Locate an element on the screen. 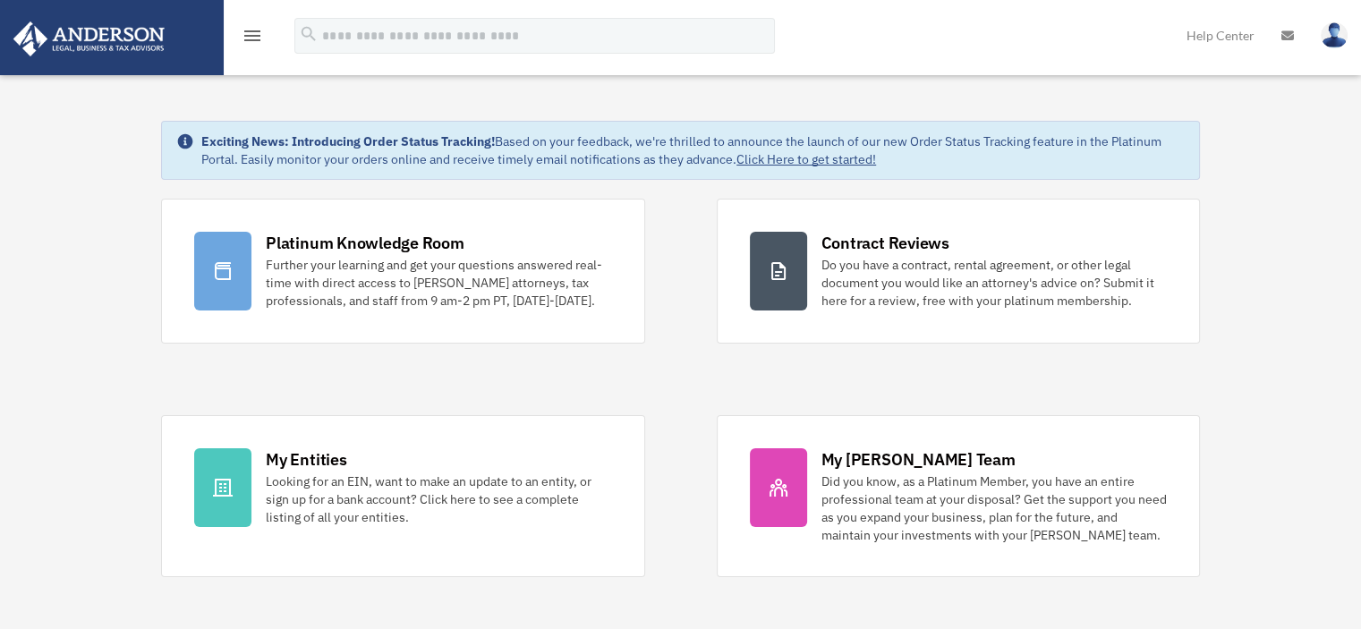  div: Further your learning and get your questions answered real-time with direct access to [PERSON_NAM... is located at coordinates (438, 283).